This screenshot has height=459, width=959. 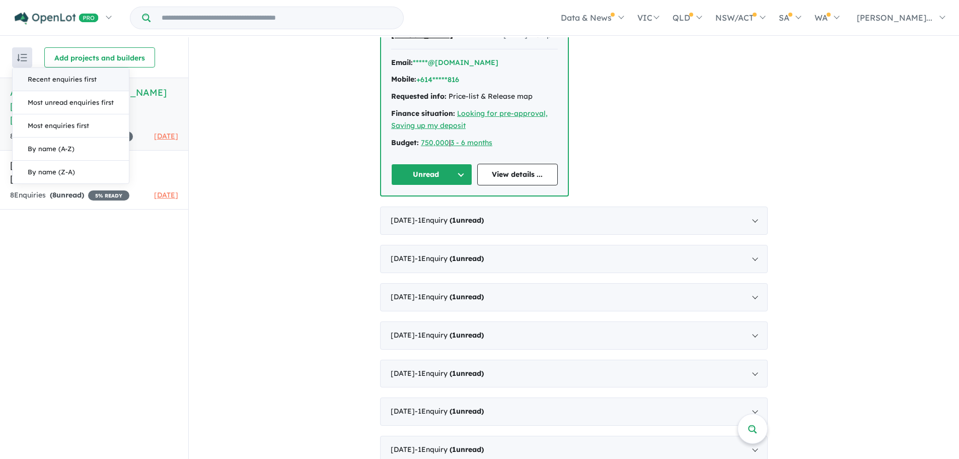 I want to click on a: View details ..., so click(x=518, y=174).